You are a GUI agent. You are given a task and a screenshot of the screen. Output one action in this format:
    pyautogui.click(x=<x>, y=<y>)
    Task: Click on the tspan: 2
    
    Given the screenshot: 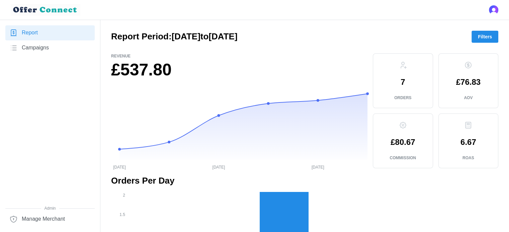 What is the action you would take?
    pyautogui.click(x=124, y=195)
    